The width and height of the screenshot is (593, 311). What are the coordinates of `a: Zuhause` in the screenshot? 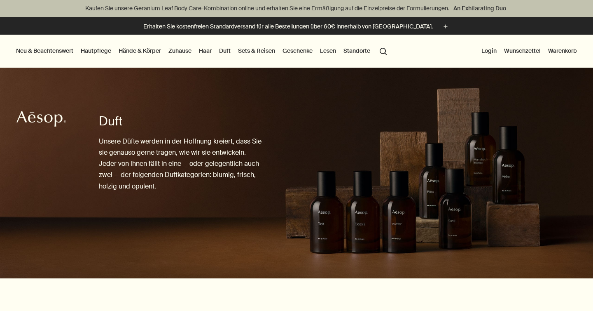 It's located at (180, 51).